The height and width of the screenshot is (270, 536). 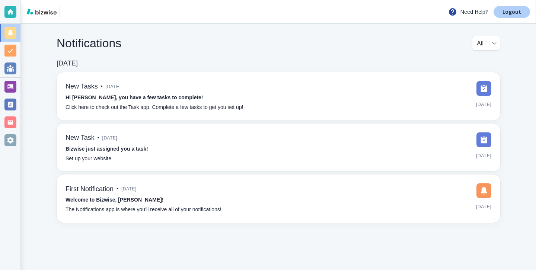 I want to click on h6: New Tasks, so click(x=81, y=87).